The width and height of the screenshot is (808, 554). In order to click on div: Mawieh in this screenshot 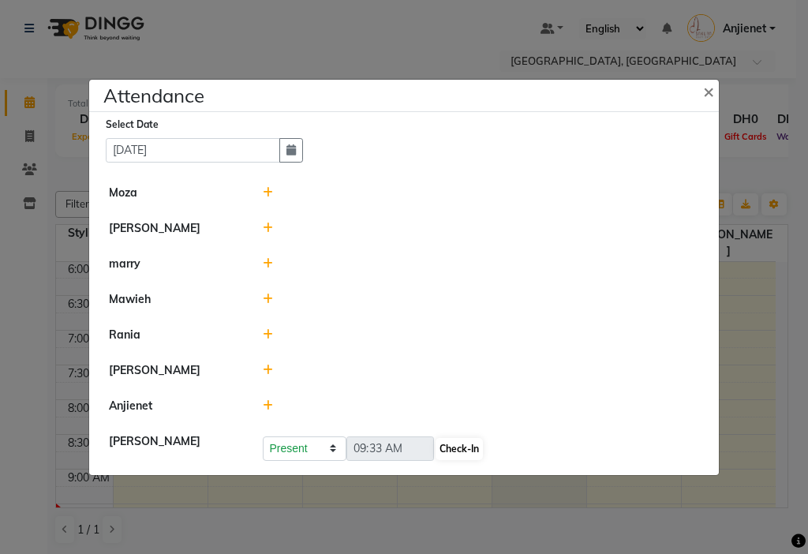, I will do `click(174, 299)`.